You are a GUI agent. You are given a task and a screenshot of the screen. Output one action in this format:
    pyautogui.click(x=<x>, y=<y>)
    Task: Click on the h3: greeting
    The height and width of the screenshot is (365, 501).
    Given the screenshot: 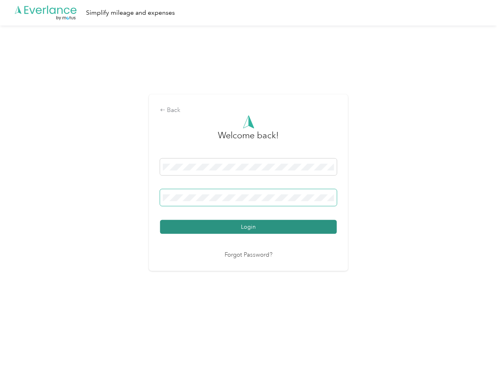 What is the action you would take?
    pyautogui.click(x=249, y=140)
    